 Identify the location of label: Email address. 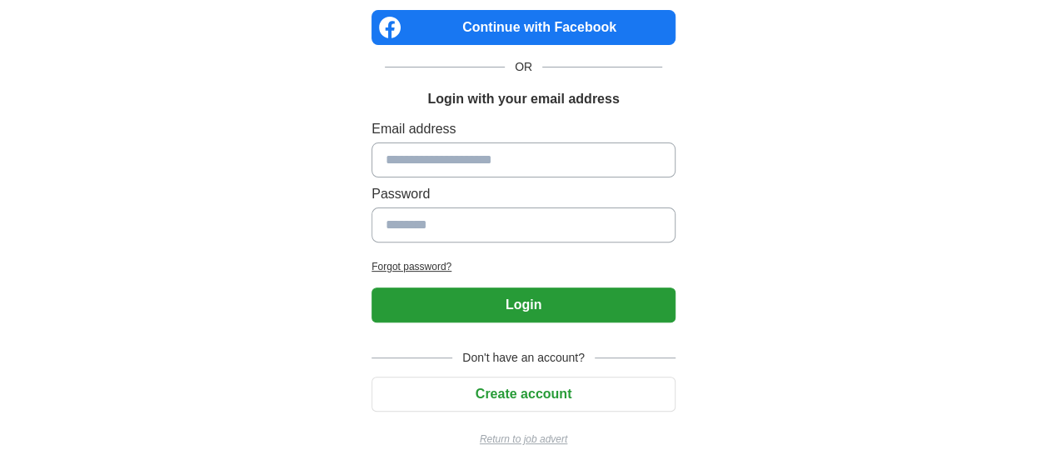
(523, 129).